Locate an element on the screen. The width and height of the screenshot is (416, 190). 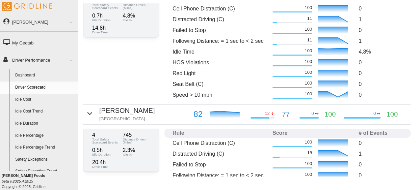
p: 14.8 h is located at coordinates (106, 28).